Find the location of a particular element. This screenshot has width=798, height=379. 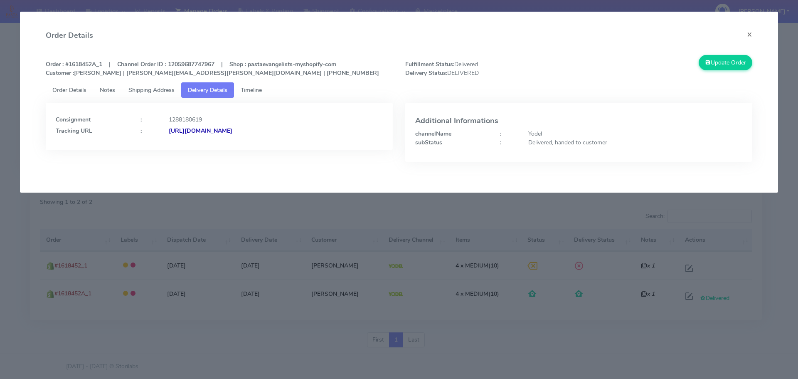

h4: Order Details is located at coordinates (69, 35).